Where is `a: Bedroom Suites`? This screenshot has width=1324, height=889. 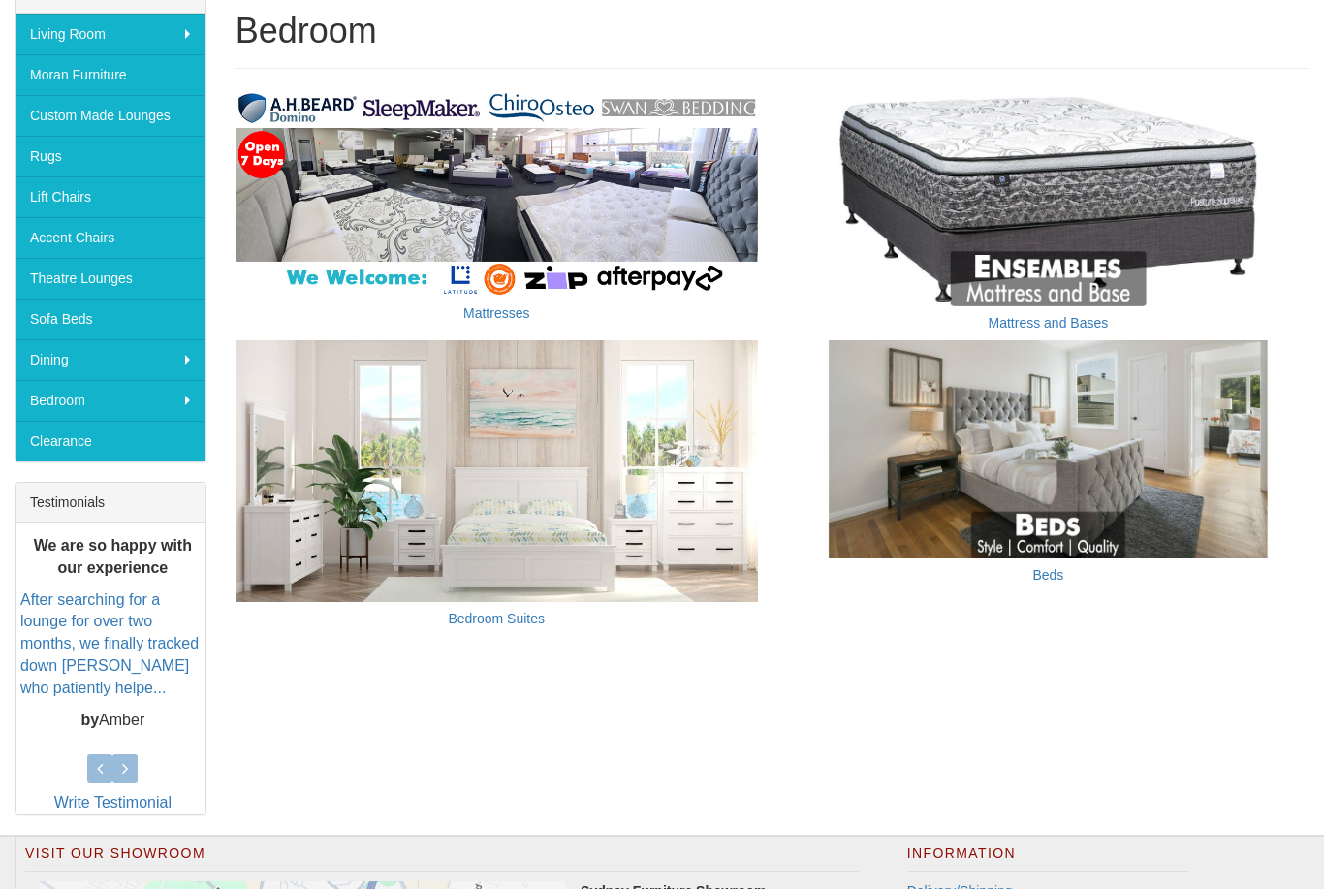 a: Bedroom Suites is located at coordinates (496, 618).